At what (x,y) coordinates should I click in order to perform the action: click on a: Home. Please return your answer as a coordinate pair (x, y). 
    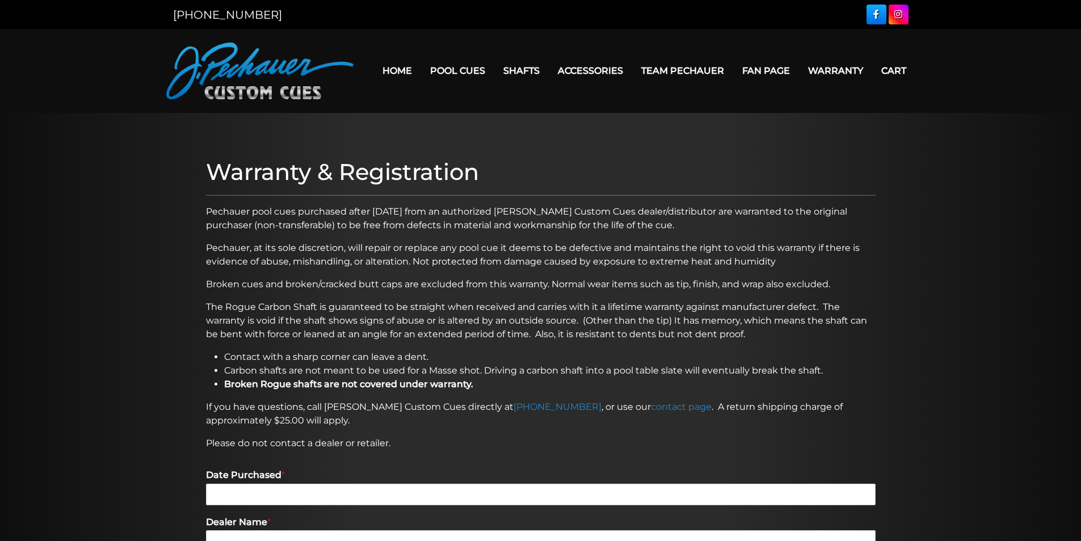
    Looking at the image, I should click on (397, 70).